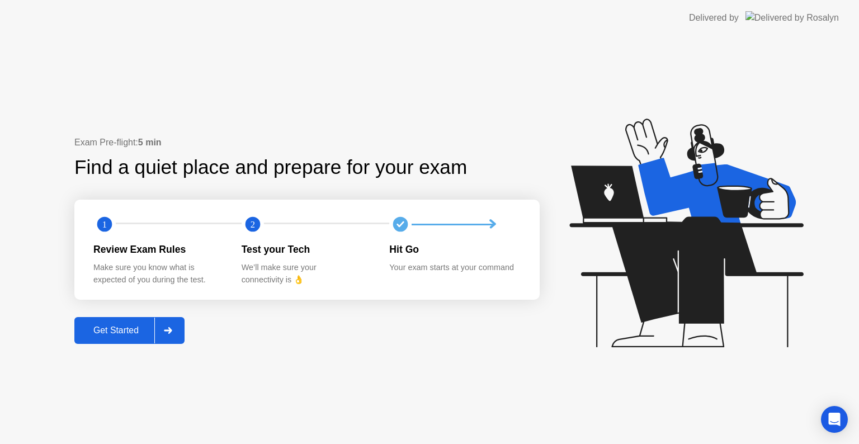 This screenshot has width=859, height=444. What do you see at coordinates (834, 419) in the screenshot?
I see `div: Open Intercom Messenger` at bounding box center [834, 419].